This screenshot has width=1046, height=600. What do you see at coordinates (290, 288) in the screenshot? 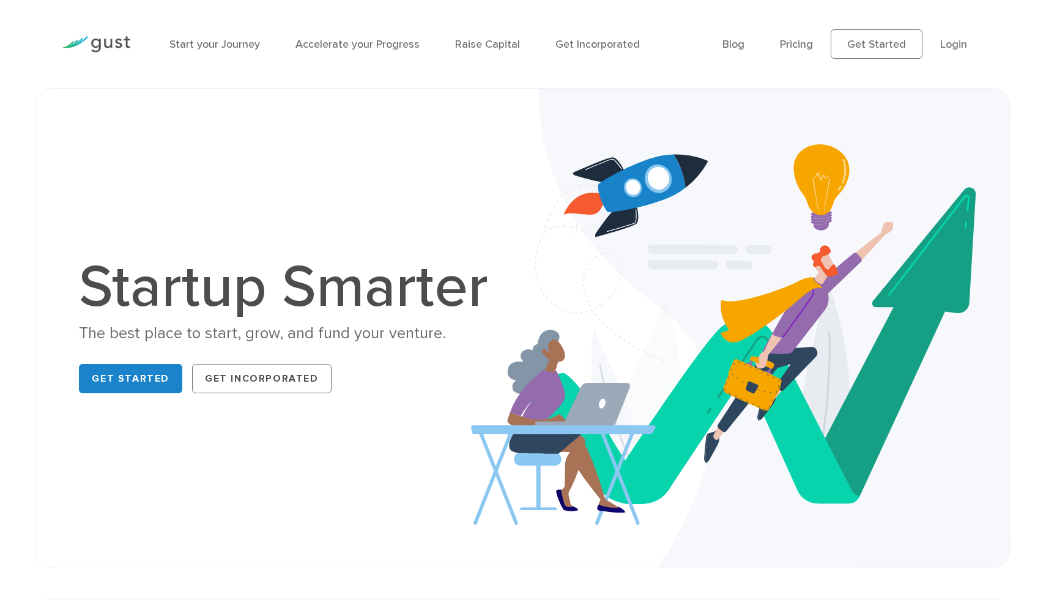
I see `h1: Startup Smarter` at bounding box center [290, 288].